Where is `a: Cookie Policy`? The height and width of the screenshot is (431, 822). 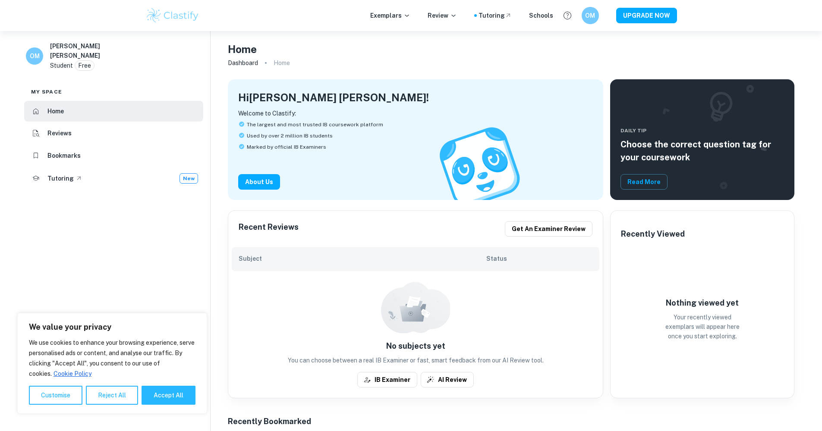 a: Cookie Policy is located at coordinates (72, 374).